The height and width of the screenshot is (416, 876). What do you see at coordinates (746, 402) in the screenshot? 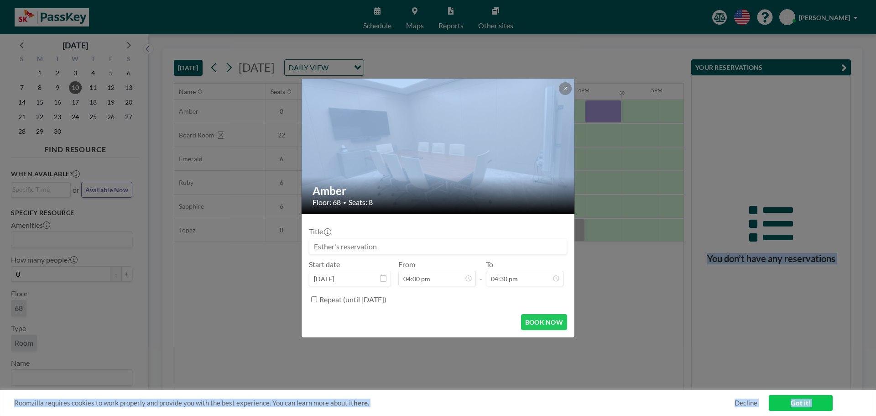
I see `a: Decline` at bounding box center [746, 402].